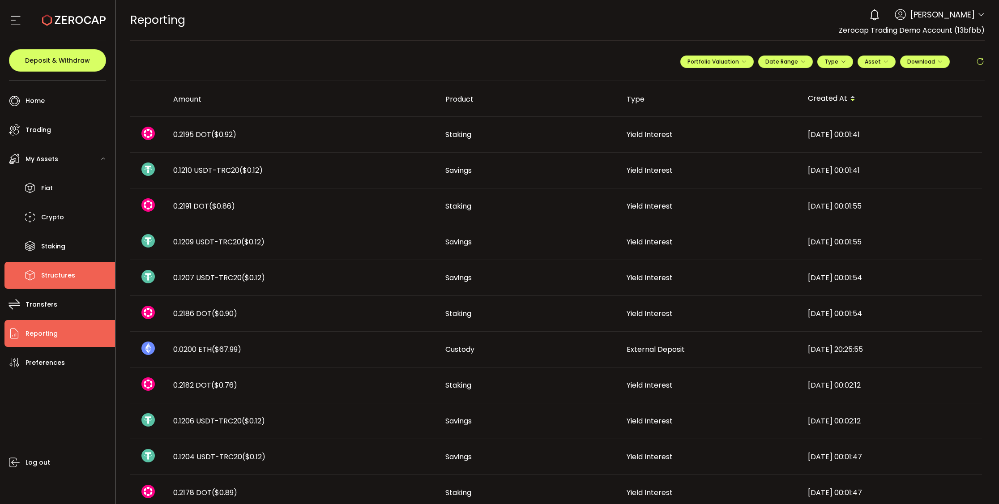 The height and width of the screenshot is (504, 999). Describe the element at coordinates (57, 60) in the screenshot. I see `button: Deposit & Withdraw` at that location.